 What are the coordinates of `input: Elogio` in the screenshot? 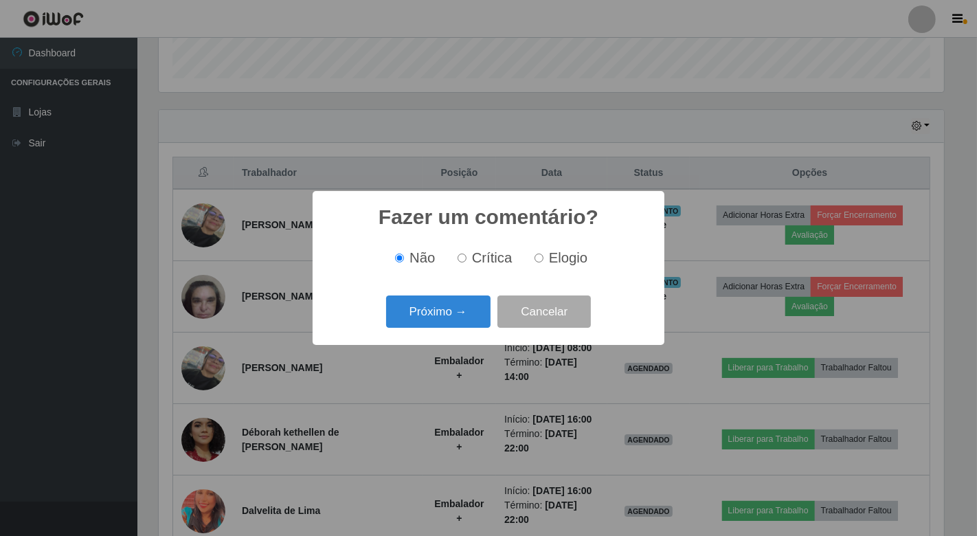 It's located at (538, 258).